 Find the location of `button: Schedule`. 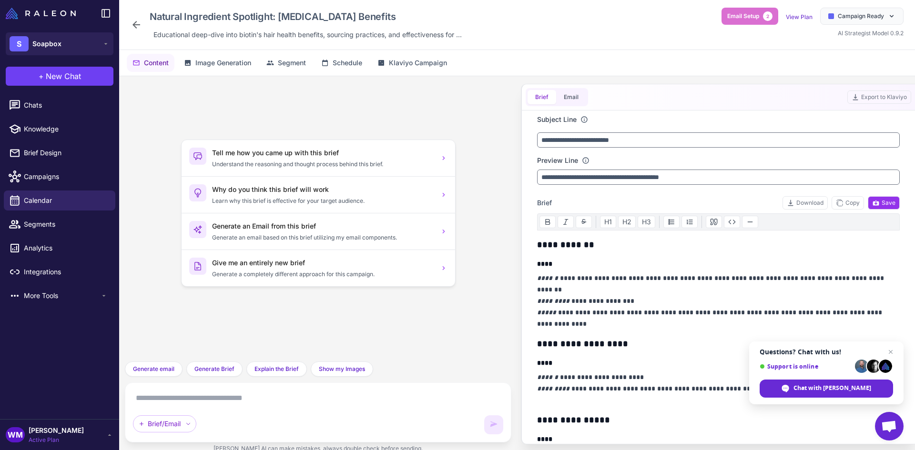

button: Schedule is located at coordinates (342, 63).